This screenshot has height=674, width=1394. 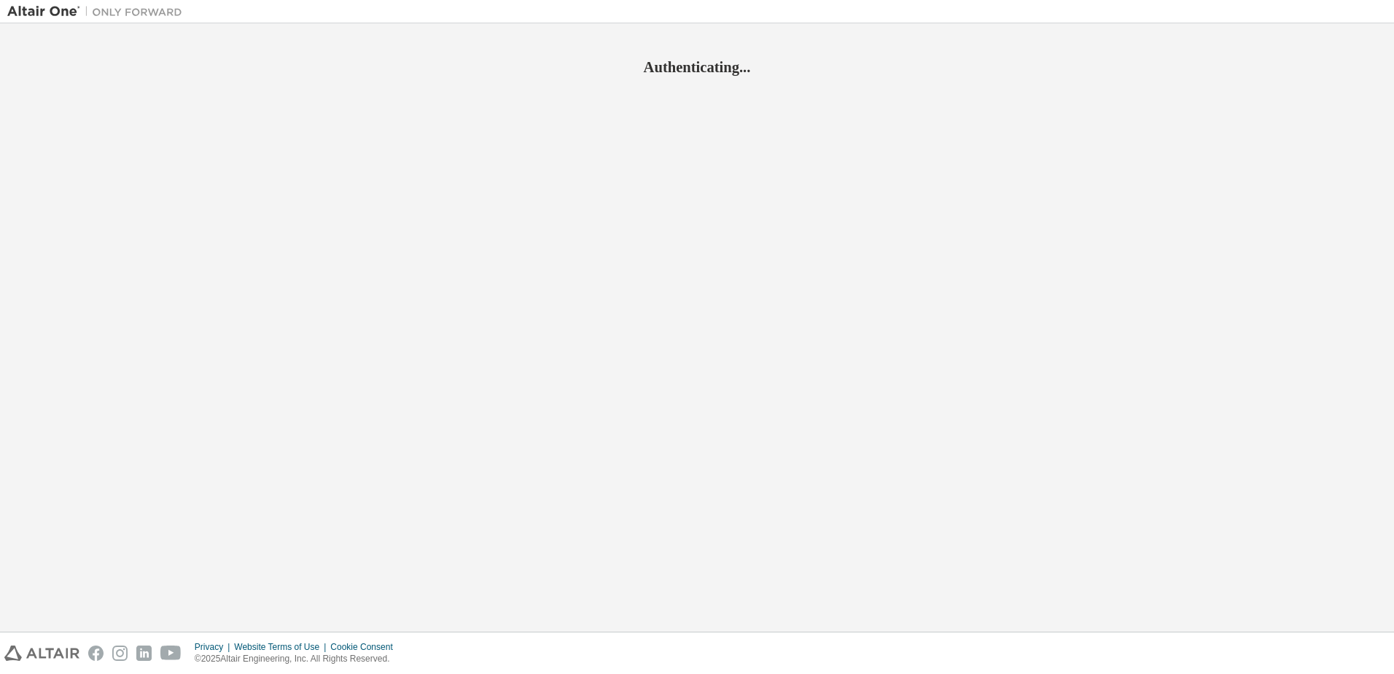 What do you see at coordinates (42, 653) in the screenshot?
I see `img: altair_logo.svg` at bounding box center [42, 653].